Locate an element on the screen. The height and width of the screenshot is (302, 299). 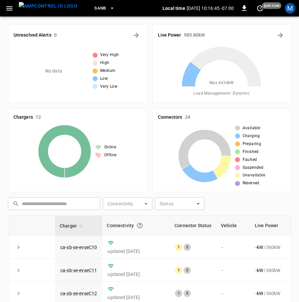
th: Live Power is located at coordinates (275, 226).